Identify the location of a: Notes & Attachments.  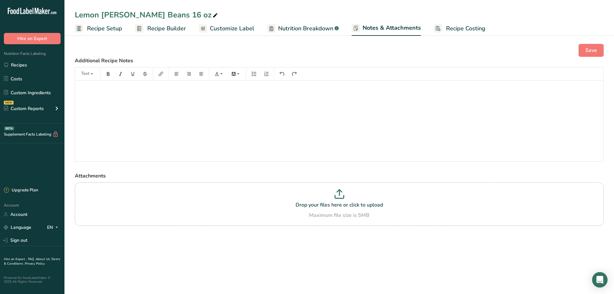
(386, 28).